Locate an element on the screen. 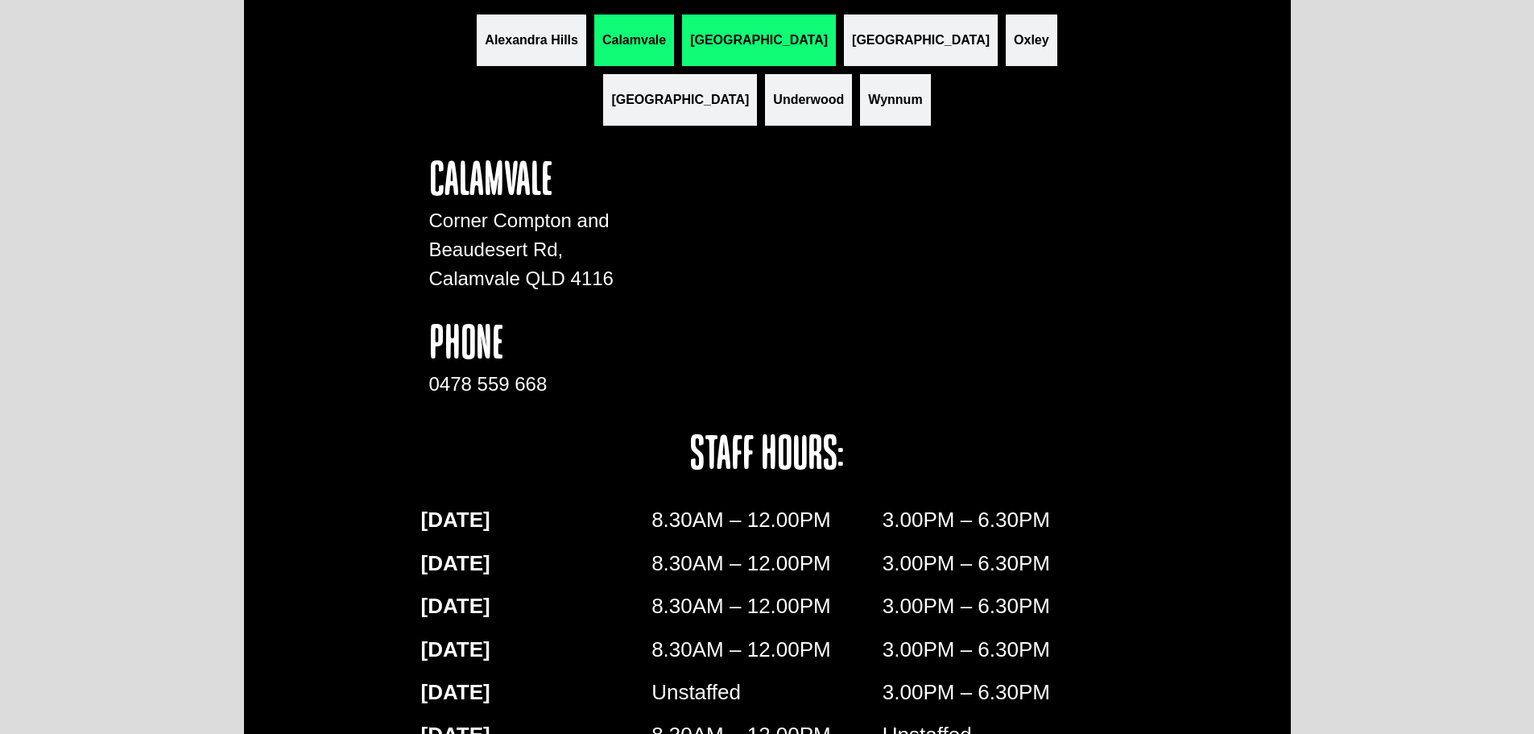 This screenshot has width=1534, height=734. span: Wynnum is located at coordinates (895, 100).